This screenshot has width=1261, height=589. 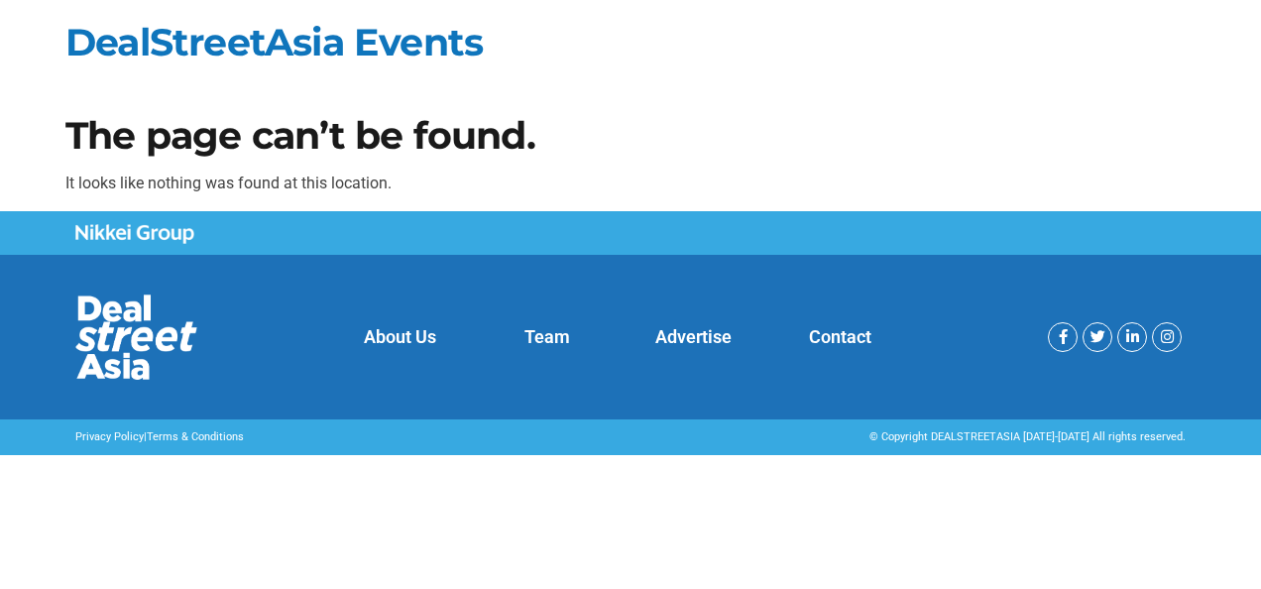 What do you see at coordinates (693, 336) in the screenshot?
I see `a: Advertise` at bounding box center [693, 336].